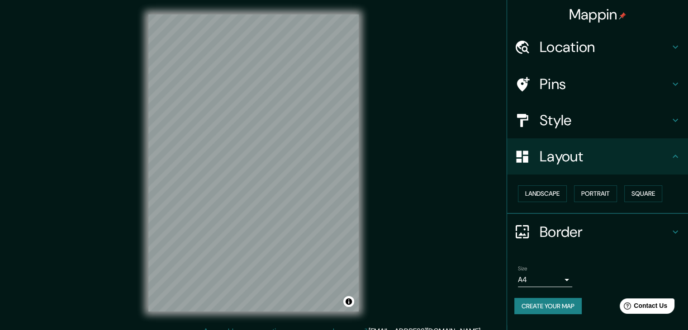  What do you see at coordinates (595, 194) in the screenshot?
I see `button: Portrait` at bounding box center [595, 194].